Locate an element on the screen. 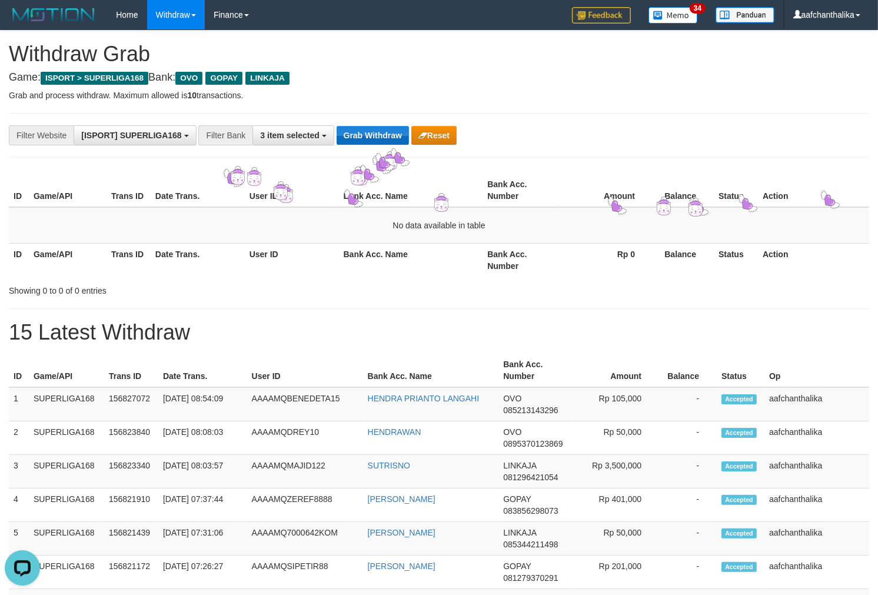 The image size is (878, 595). a: SUTRISNO is located at coordinates (389, 465).